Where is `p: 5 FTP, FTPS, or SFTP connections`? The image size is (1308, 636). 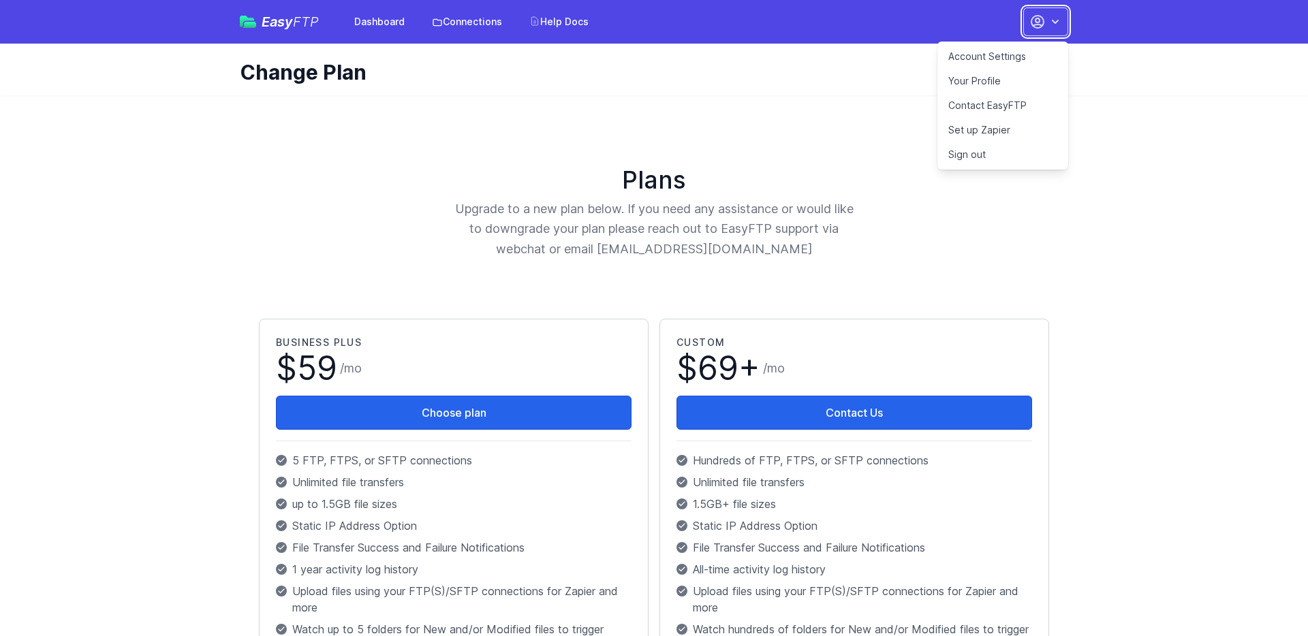
p: 5 FTP, FTPS, or SFTP connections is located at coordinates (454, 461).